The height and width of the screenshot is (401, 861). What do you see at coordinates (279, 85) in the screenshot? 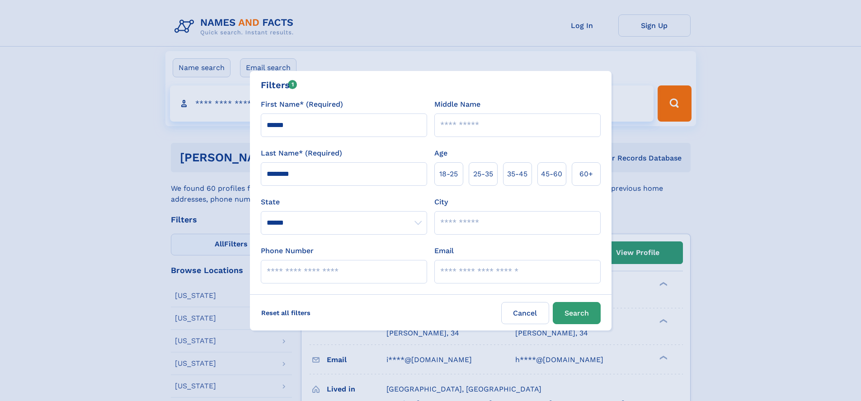
I see `div: Filters` at bounding box center [279, 85].